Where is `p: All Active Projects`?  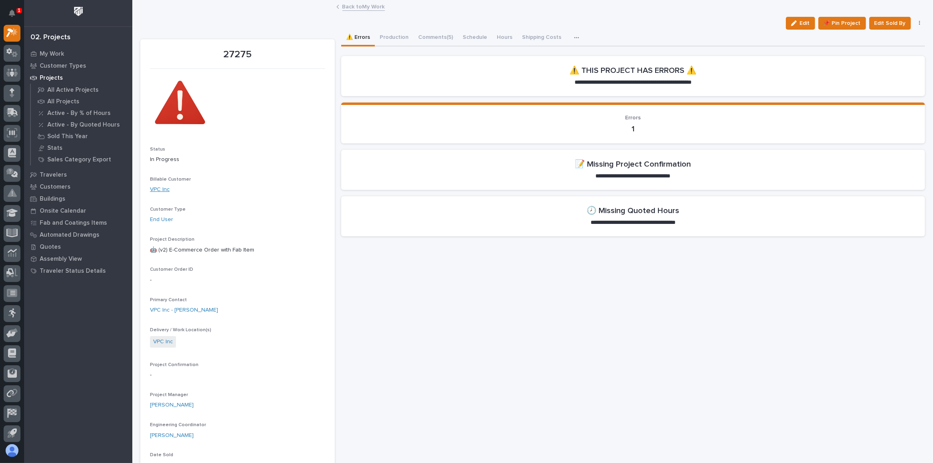 p: All Active Projects is located at coordinates (73, 90).